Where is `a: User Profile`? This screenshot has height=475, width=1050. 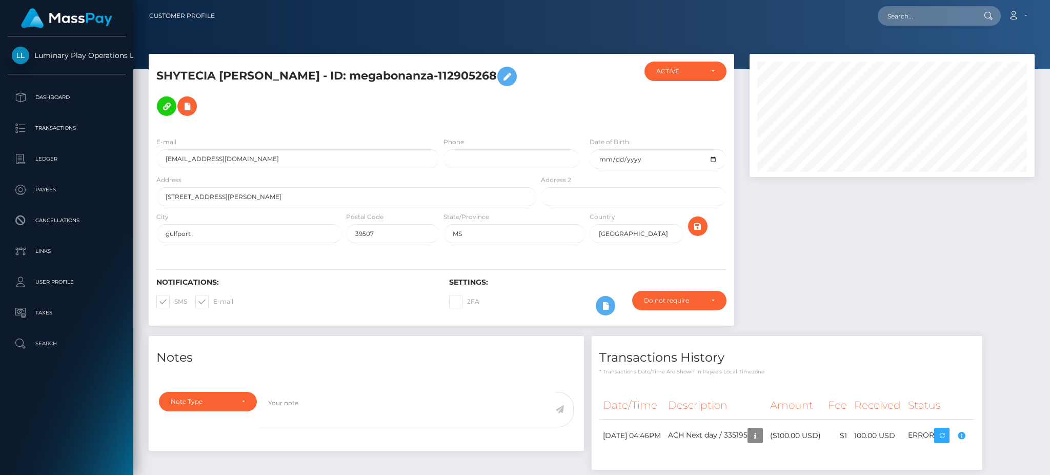 a: User Profile is located at coordinates (67, 282).